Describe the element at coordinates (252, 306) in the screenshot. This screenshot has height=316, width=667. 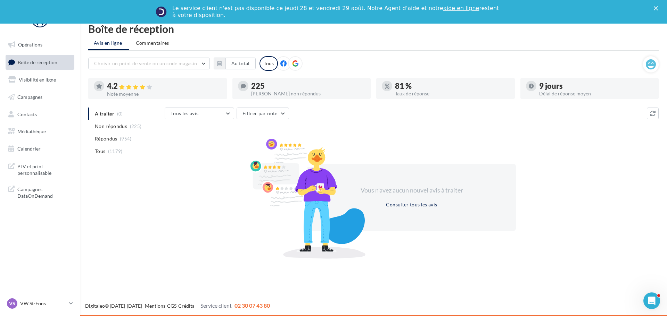
I see `span: 02 30 07 43 80` at that location.